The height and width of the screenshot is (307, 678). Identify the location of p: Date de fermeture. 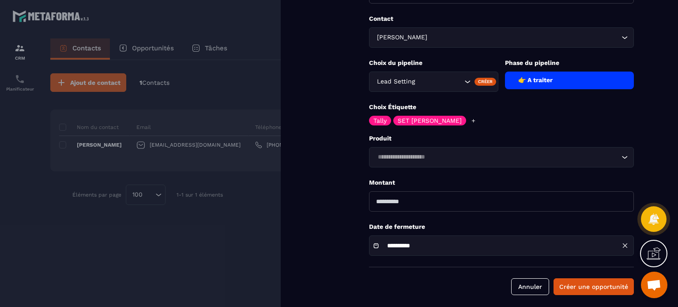
(501, 226).